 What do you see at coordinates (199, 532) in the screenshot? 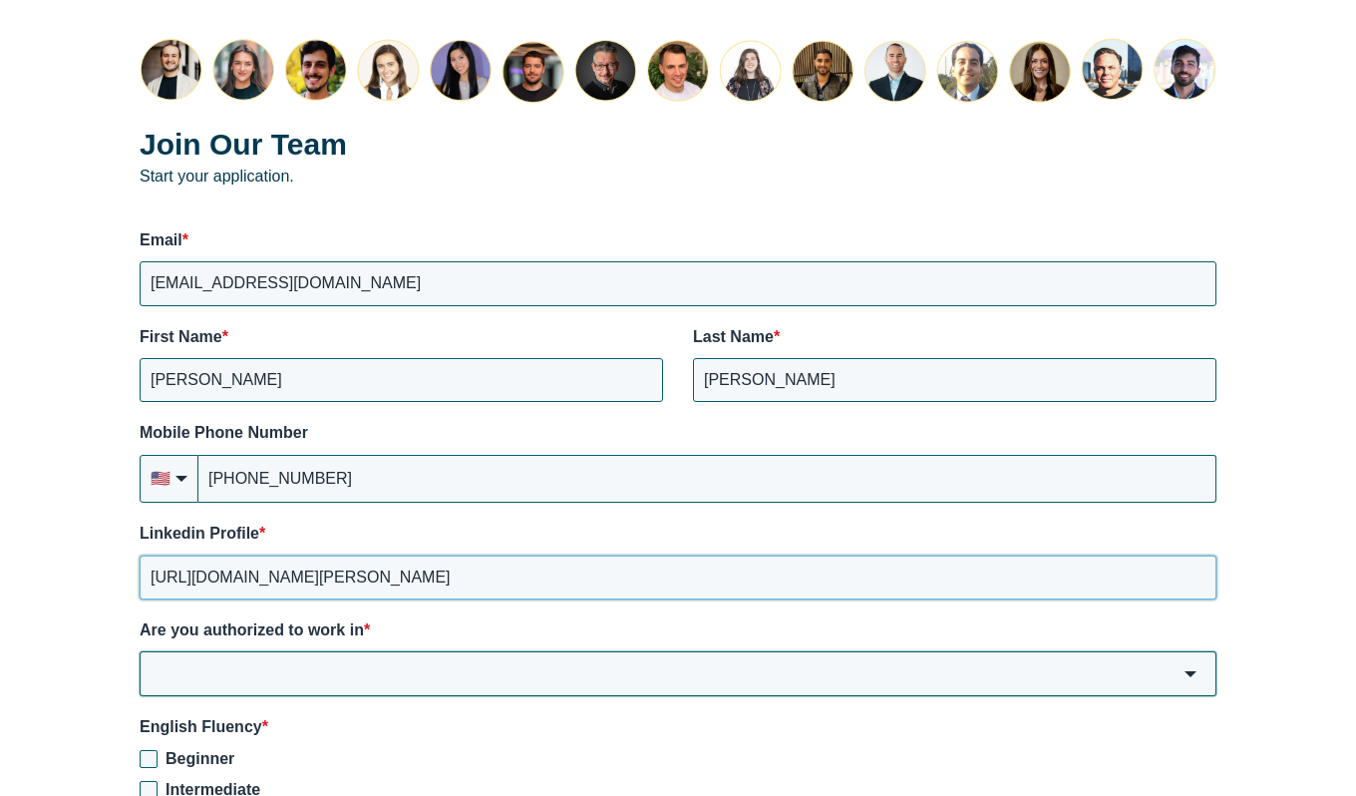
I see `span: Linkedin Profile` at bounding box center [199, 532].